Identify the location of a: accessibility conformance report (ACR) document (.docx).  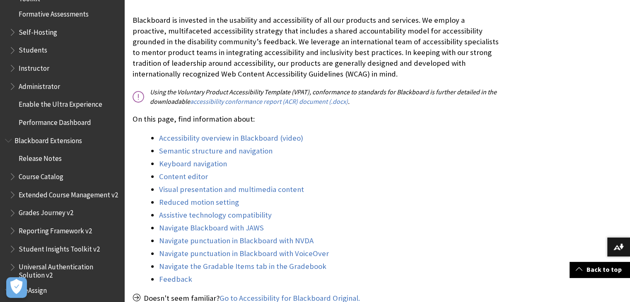
(269, 101).